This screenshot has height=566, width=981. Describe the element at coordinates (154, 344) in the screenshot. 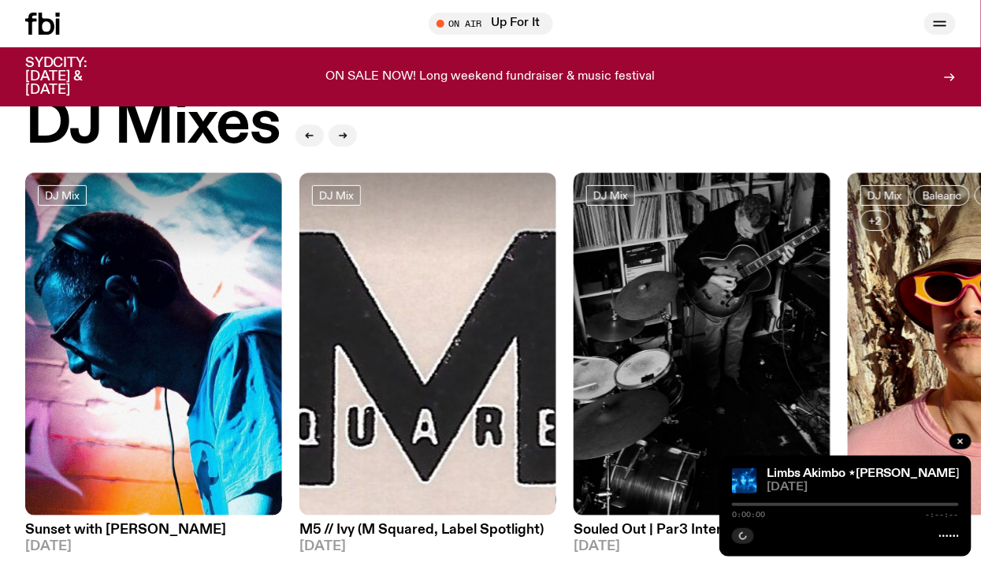

I see `img: Simon Caldwell stands side on, looking downwards. He has headphones on. Behind him is a brightly ...` at that location.